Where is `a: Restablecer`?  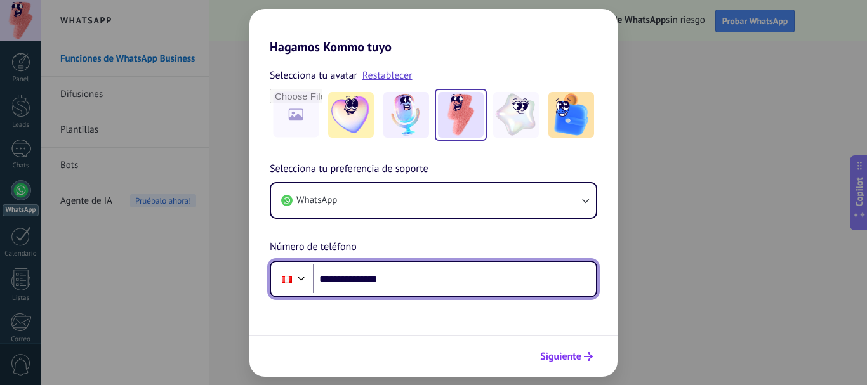 a: Restablecer is located at coordinates (387, 76).